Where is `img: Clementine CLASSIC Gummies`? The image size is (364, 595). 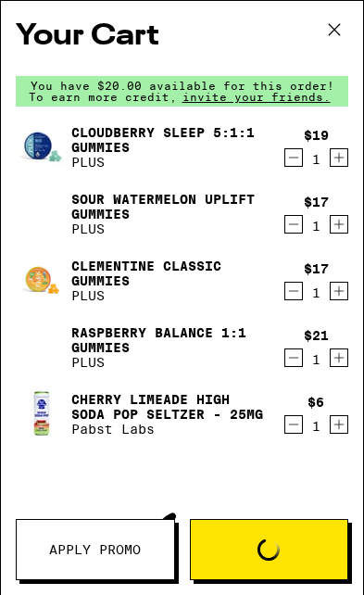
img: Clementine CLASSIC Gummies is located at coordinates (42, 281).